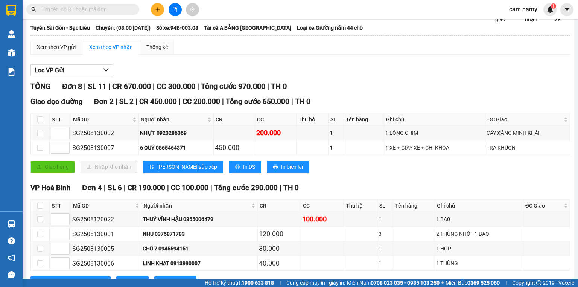  What do you see at coordinates (479, 219) in the screenshot?
I see `div: 1 BA0` at bounding box center [479, 219].